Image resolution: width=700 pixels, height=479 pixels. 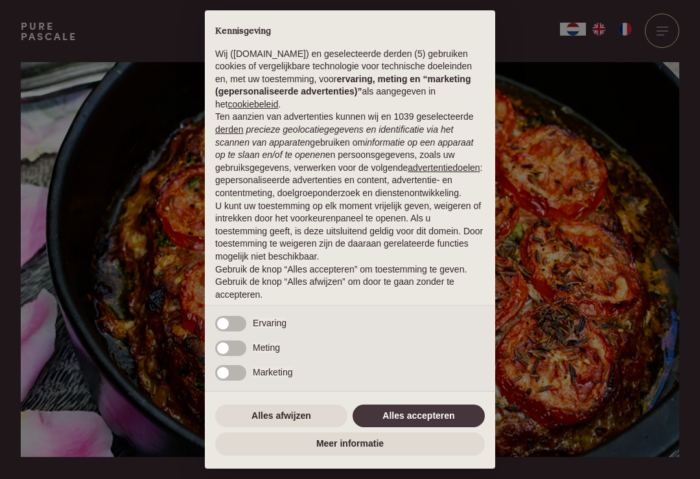 What do you see at coordinates (344, 149) in the screenshot?
I see `em: informatie op een apparaat op te slaan en/of te openen` at bounding box center [344, 149].